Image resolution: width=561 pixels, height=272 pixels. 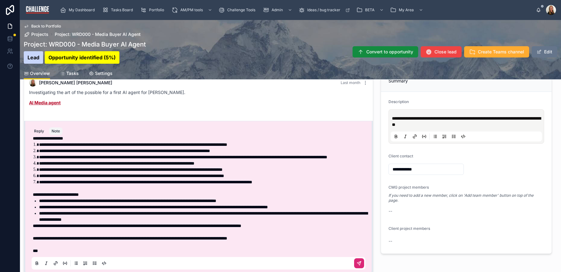 What do you see at coordinates (441, 52) in the screenshot?
I see `button: Close lead` at bounding box center [441, 52].